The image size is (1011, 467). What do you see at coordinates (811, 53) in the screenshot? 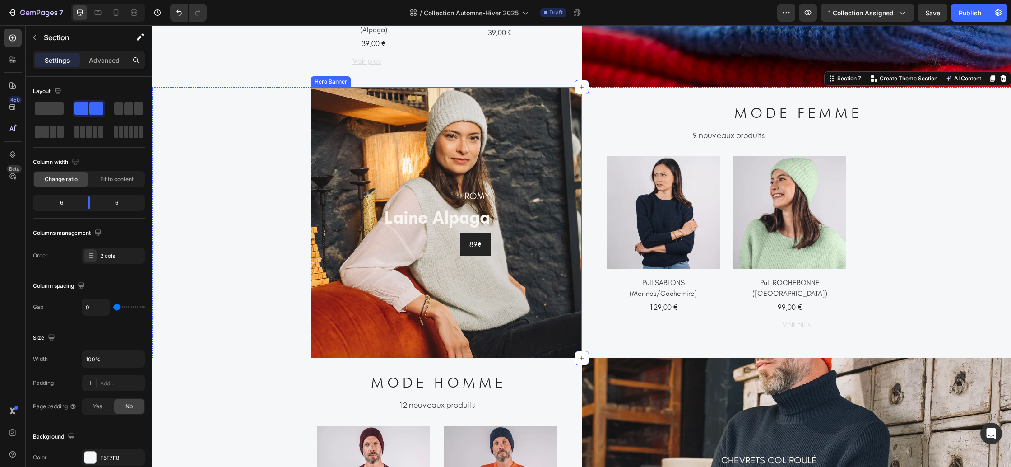
I see `button: AI Content` at bounding box center [811, 53].